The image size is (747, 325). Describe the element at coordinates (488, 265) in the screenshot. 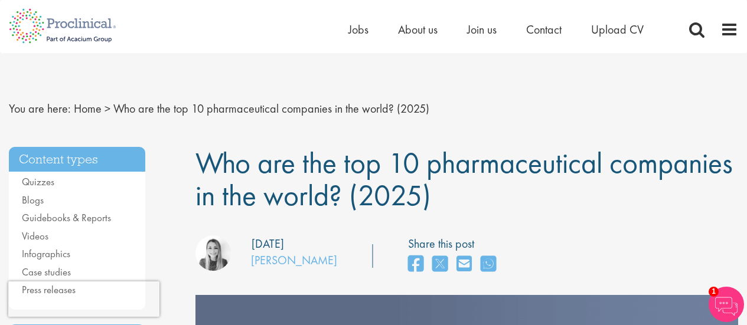

I see `a: share on whats app` at that location.